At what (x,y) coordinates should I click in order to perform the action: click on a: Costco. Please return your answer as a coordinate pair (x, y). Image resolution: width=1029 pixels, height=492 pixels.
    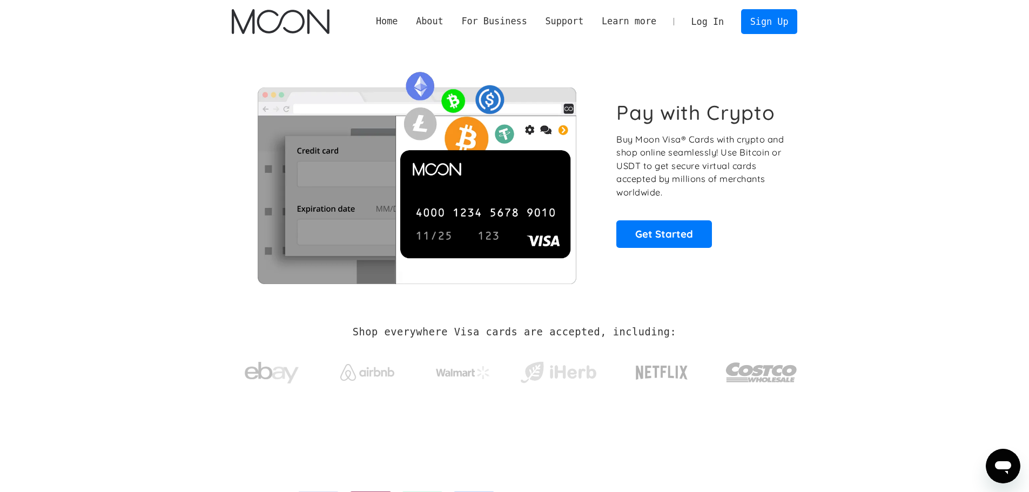
    Looking at the image, I should click on (762, 370).